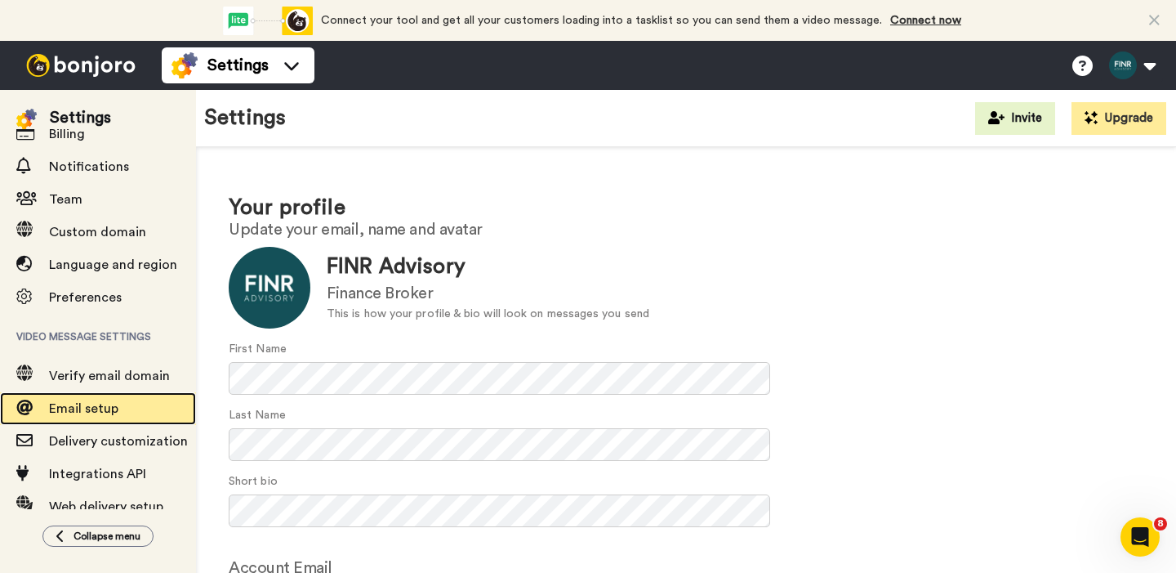 The image size is (1176, 573). What do you see at coordinates (601, 20) in the screenshot?
I see `span: Connect your tool and get all your customers loading into a tasklist so you can send them a video...` at bounding box center [601, 20].